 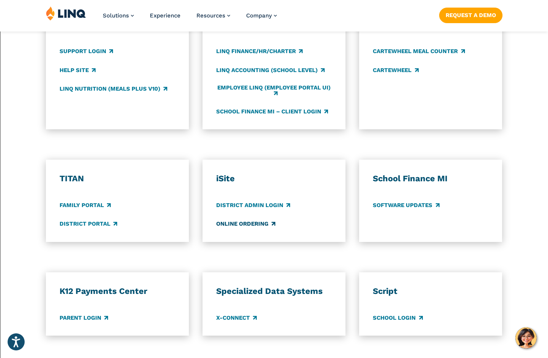 I want to click on div: Options, so click(x=274, y=34).